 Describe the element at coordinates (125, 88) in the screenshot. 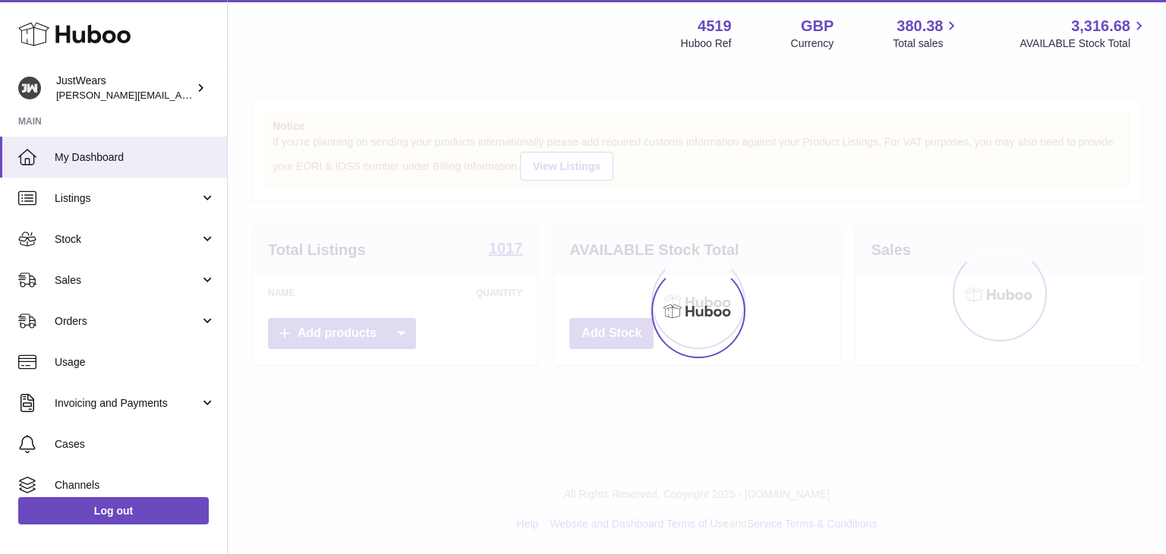

I see `div: JustWears` at that location.